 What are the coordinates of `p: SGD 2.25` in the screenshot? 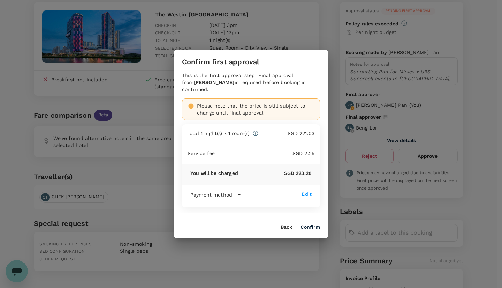 It's located at (265, 153).